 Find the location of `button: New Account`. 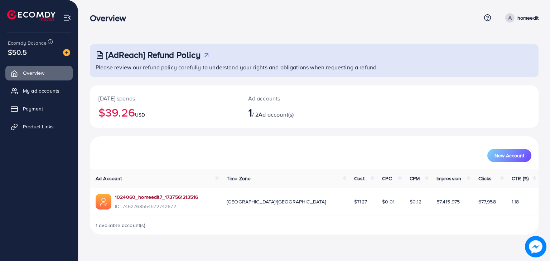

button: New Account is located at coordinates (509, 156).